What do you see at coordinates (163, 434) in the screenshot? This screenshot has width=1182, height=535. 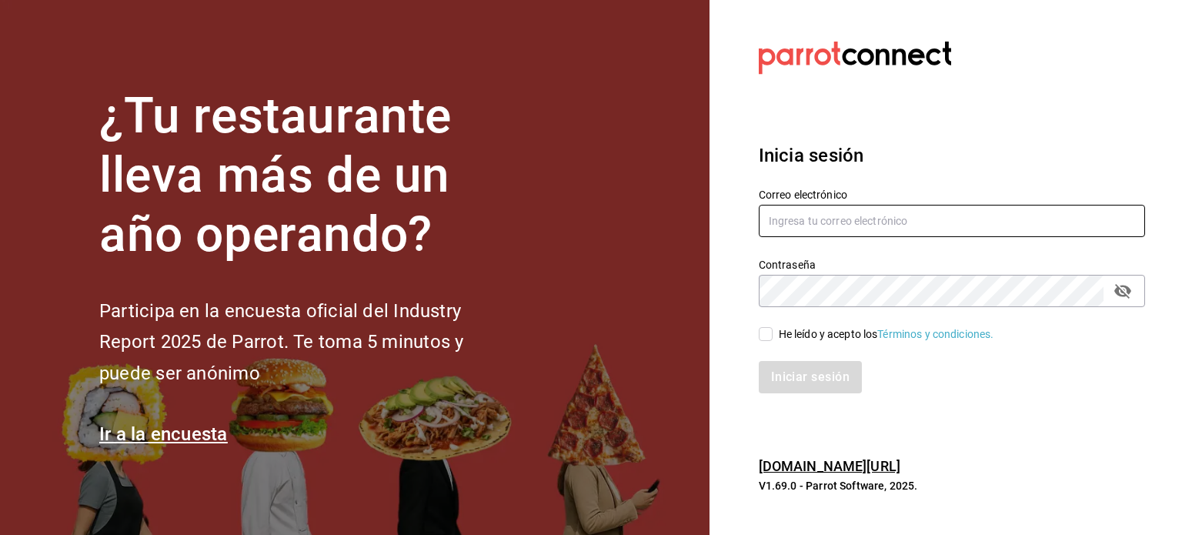 I see `a: Ir a la encuesta` at bounding box center [163, 434].